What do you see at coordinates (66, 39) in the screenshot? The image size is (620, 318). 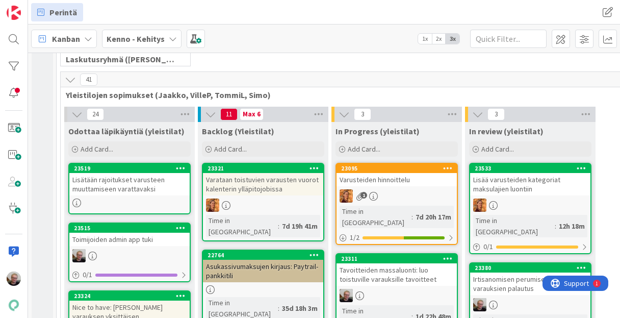 I see `span: Kanban` at bounding box center [66, 39].